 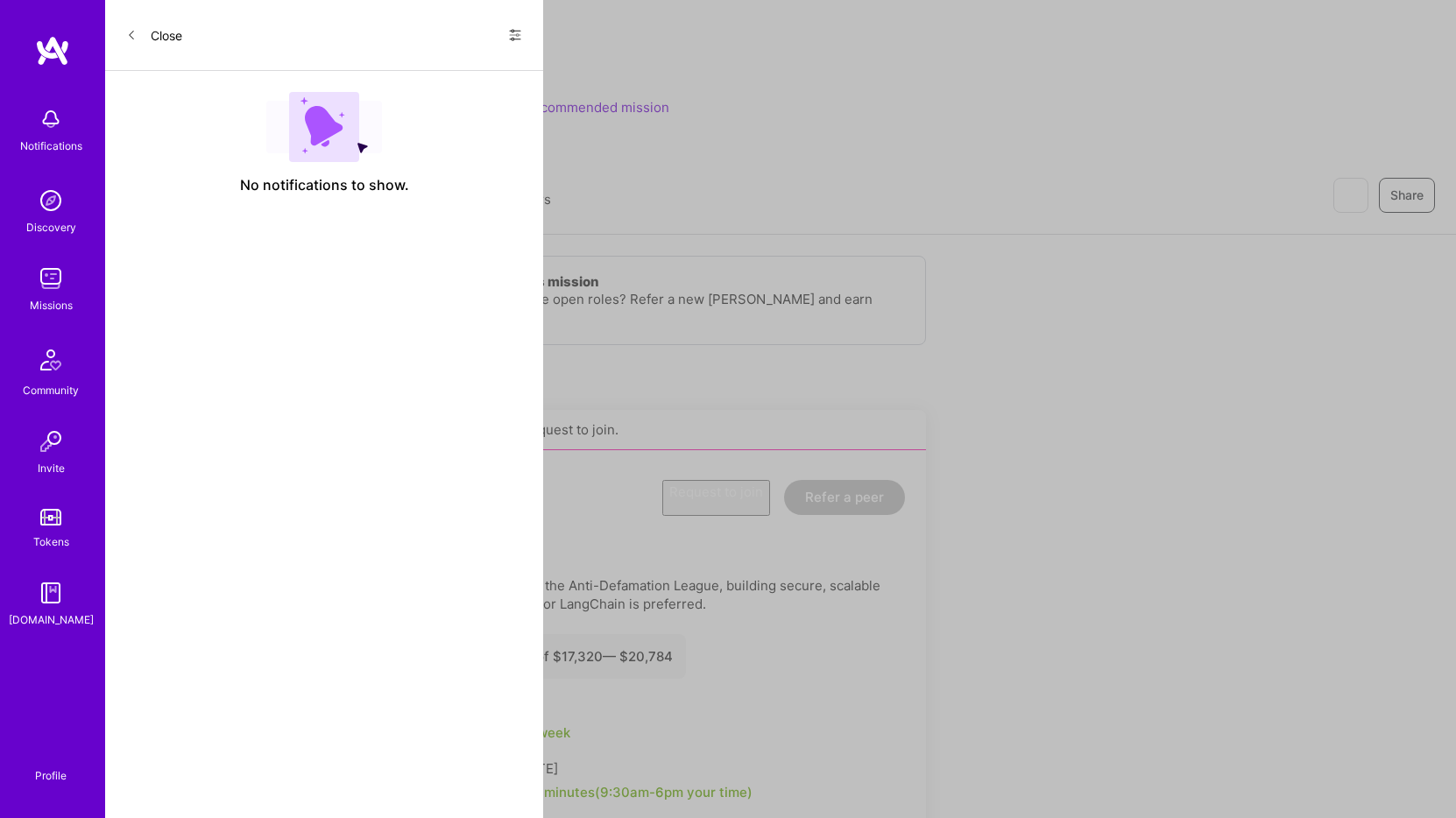 I want to click on img: guide book, so click(x=51, y=593).